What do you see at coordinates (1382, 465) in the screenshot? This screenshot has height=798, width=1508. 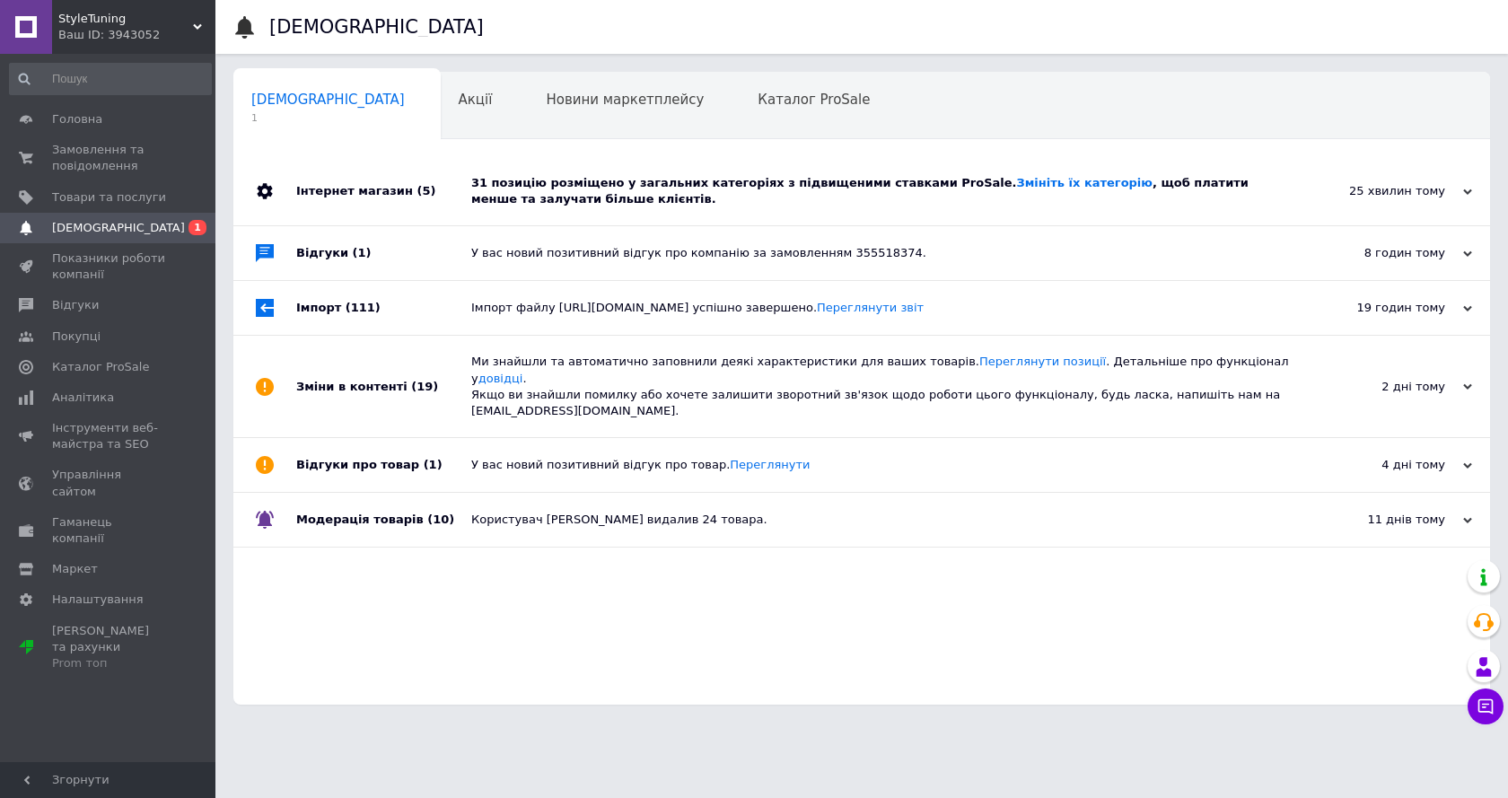 I see `div: 4 дні тому` at bounding box center [1382, 465].